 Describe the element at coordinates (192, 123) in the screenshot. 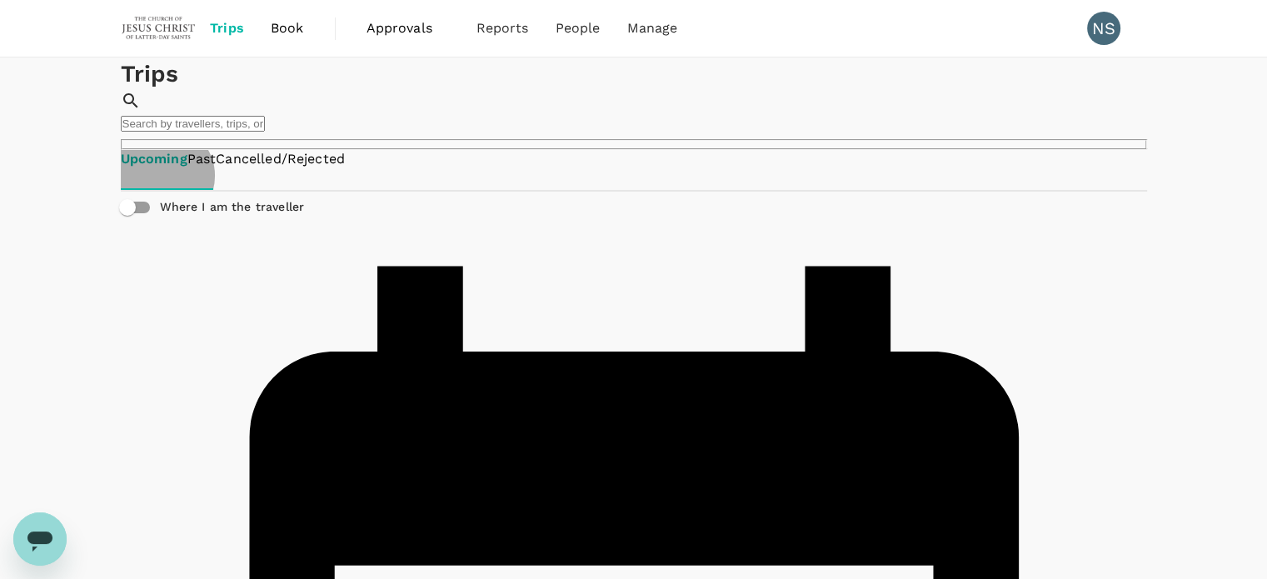

I see `input: Search by travellers, trips, or destination, label, team` at that location.